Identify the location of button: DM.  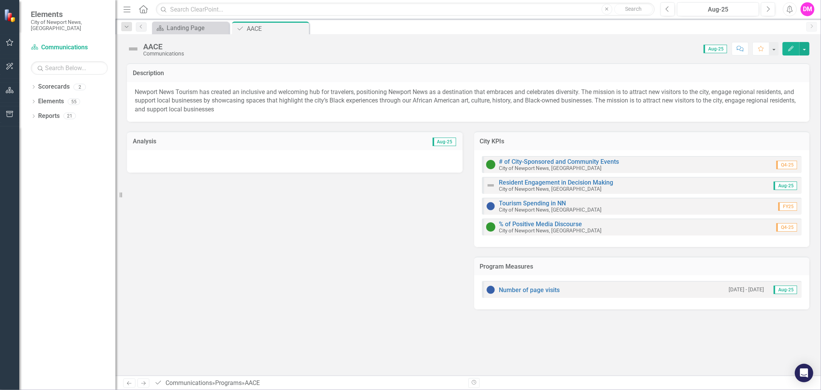
(808, 9).